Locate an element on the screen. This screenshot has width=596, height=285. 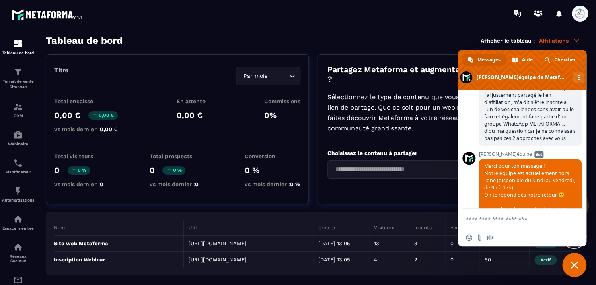
img: logo is located at coordinates (47, 14).